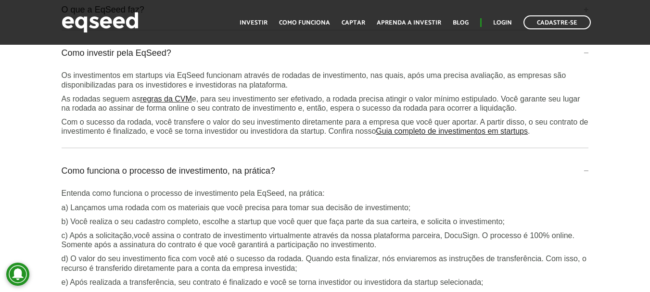 The width and height of the screenshot is (650, 292). I want to click on p: Os investimentos em startups via EqSeed funcionam através de rodadas de investimento, nas quais, ..., so click(325, 80).